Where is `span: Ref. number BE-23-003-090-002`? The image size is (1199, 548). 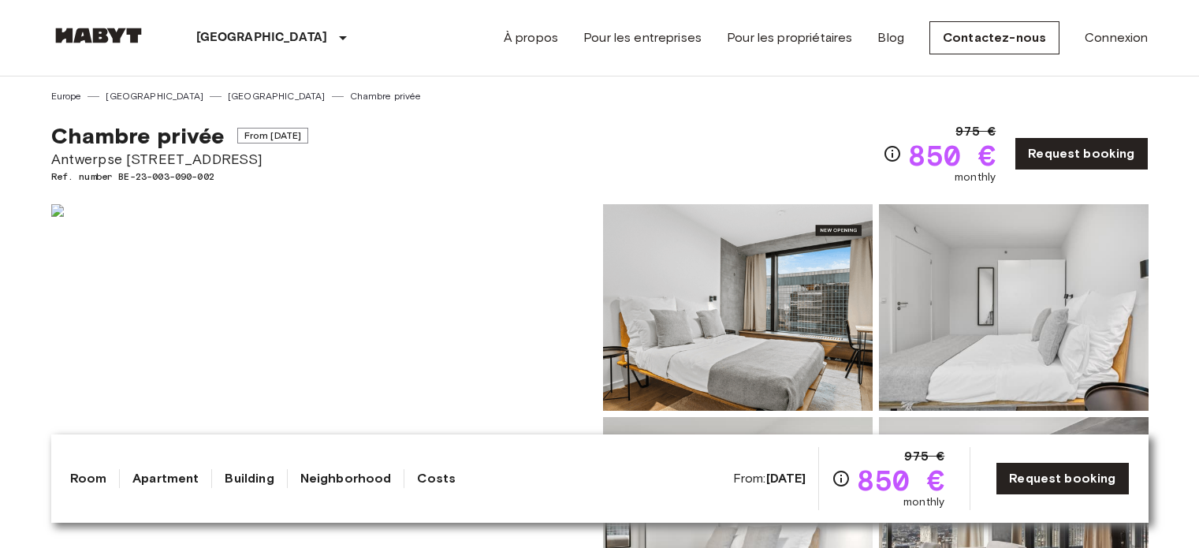 span: Ref. number BE-23-003-090-002 is located at coordinates (180, 177).